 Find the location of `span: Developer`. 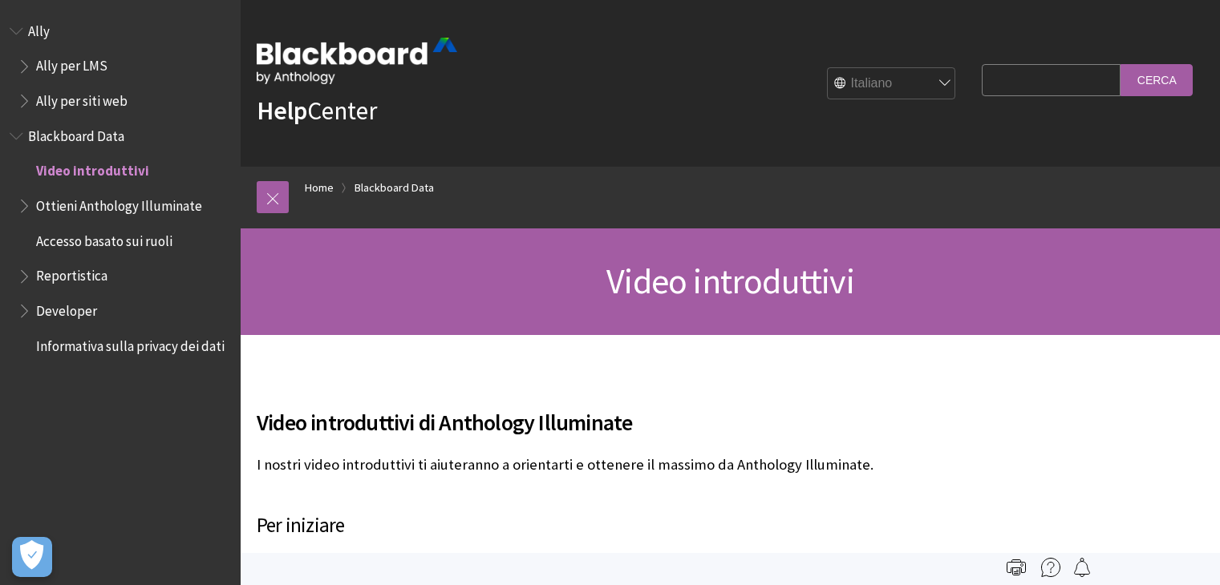

span: Developer is located at coordinates (67, 308).